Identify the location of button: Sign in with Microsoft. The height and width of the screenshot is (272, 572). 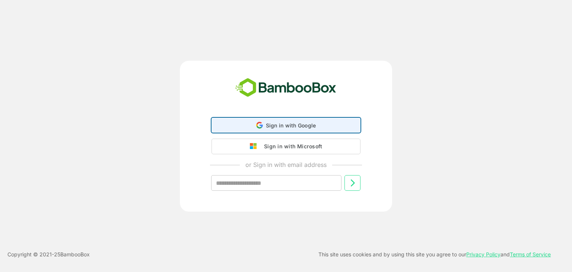
(286, 146).